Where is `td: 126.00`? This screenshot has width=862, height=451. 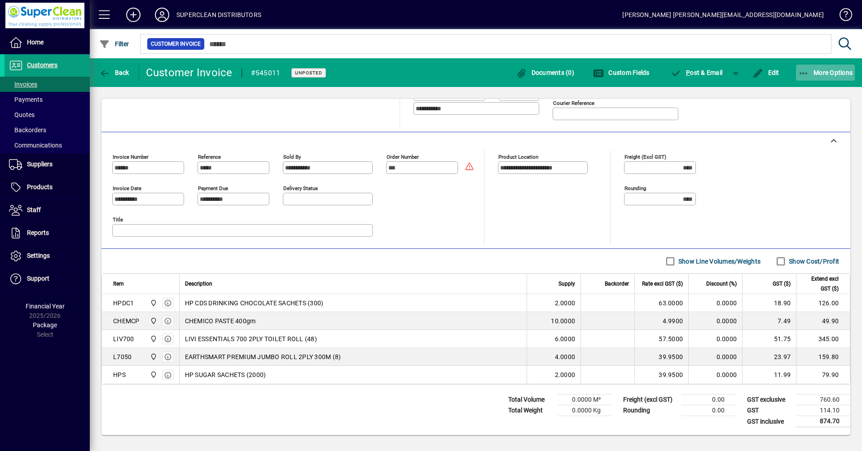 td: 126.00 is located at coordinates (823, 303).